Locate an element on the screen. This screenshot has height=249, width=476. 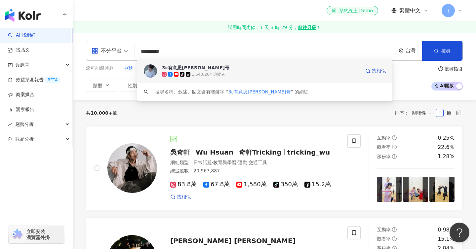
div: 總追蹤數 ： 20,967,887 is located at coordinates (255, 171).